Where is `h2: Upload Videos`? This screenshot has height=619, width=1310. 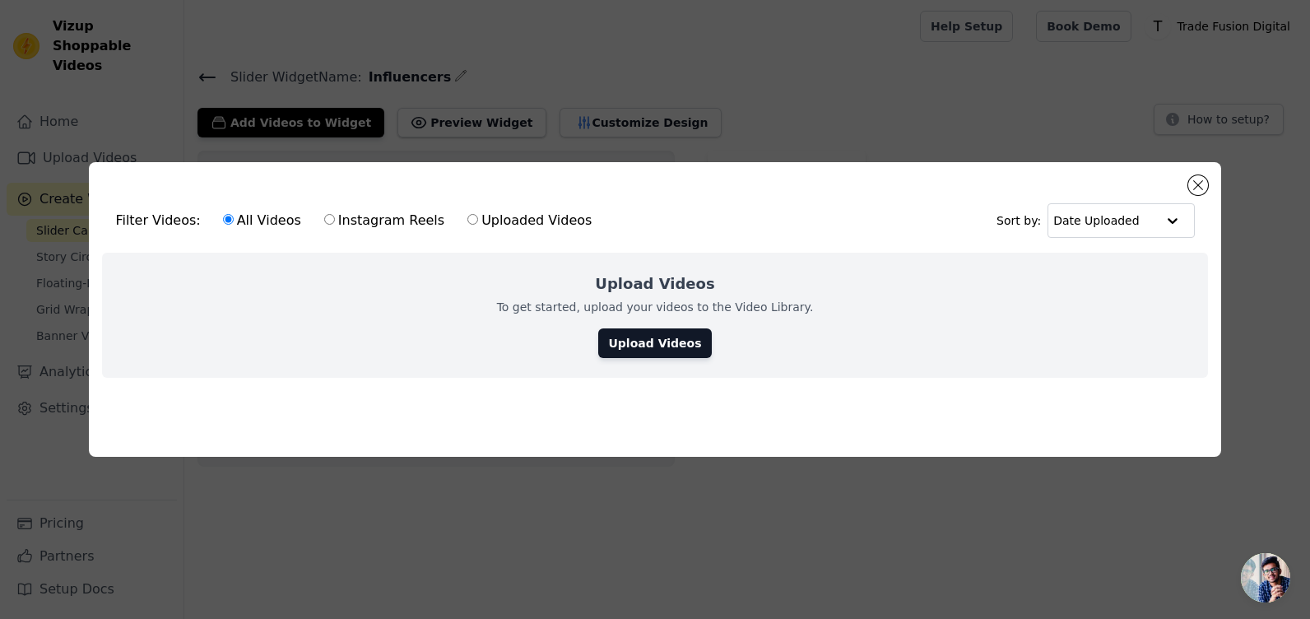
h2: Upload Videos is located at coordinates (654, 284).